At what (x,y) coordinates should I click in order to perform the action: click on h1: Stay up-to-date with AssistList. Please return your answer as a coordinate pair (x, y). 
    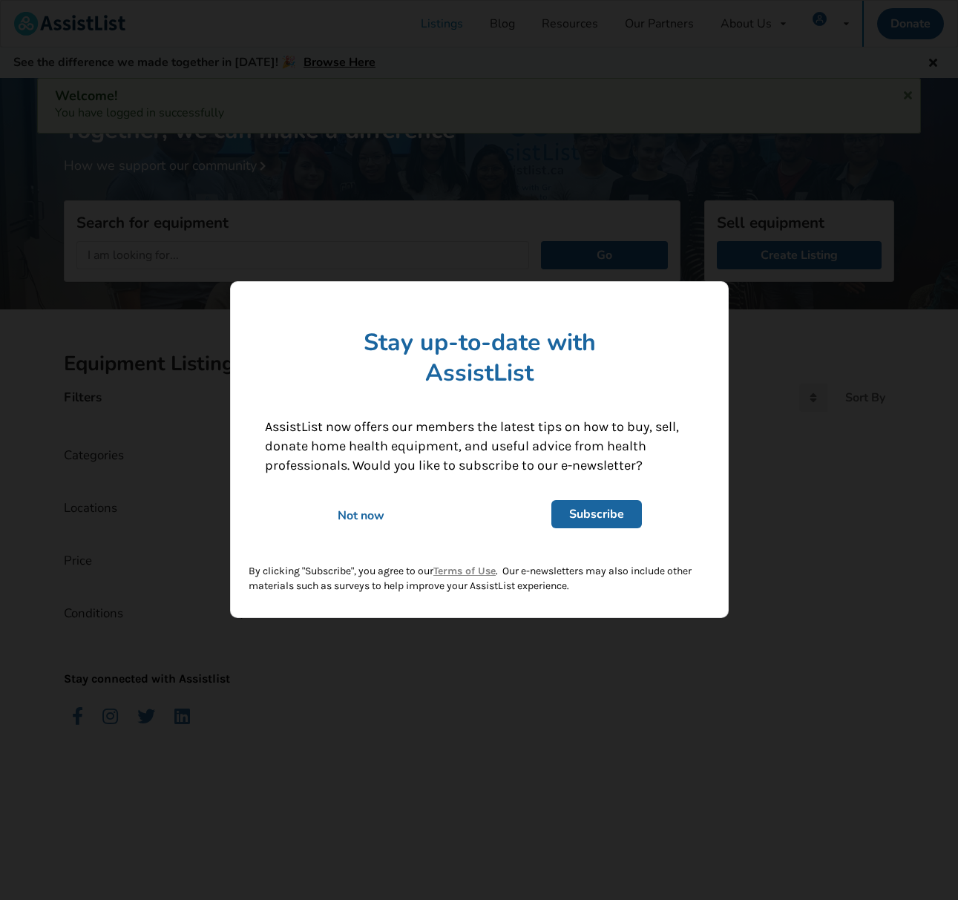
    Looking at the image, I should click on (479, 358).